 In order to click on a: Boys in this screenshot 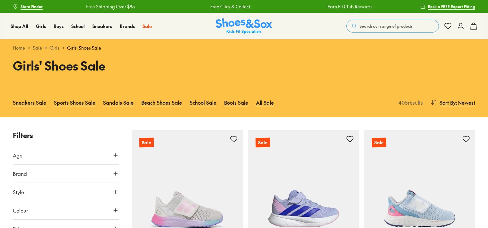, I will do `click(58, 26)`.